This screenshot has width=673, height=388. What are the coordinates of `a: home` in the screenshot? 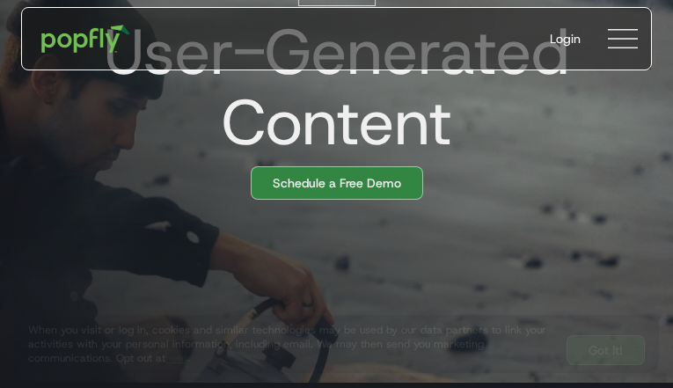 It's located at (85, 39).